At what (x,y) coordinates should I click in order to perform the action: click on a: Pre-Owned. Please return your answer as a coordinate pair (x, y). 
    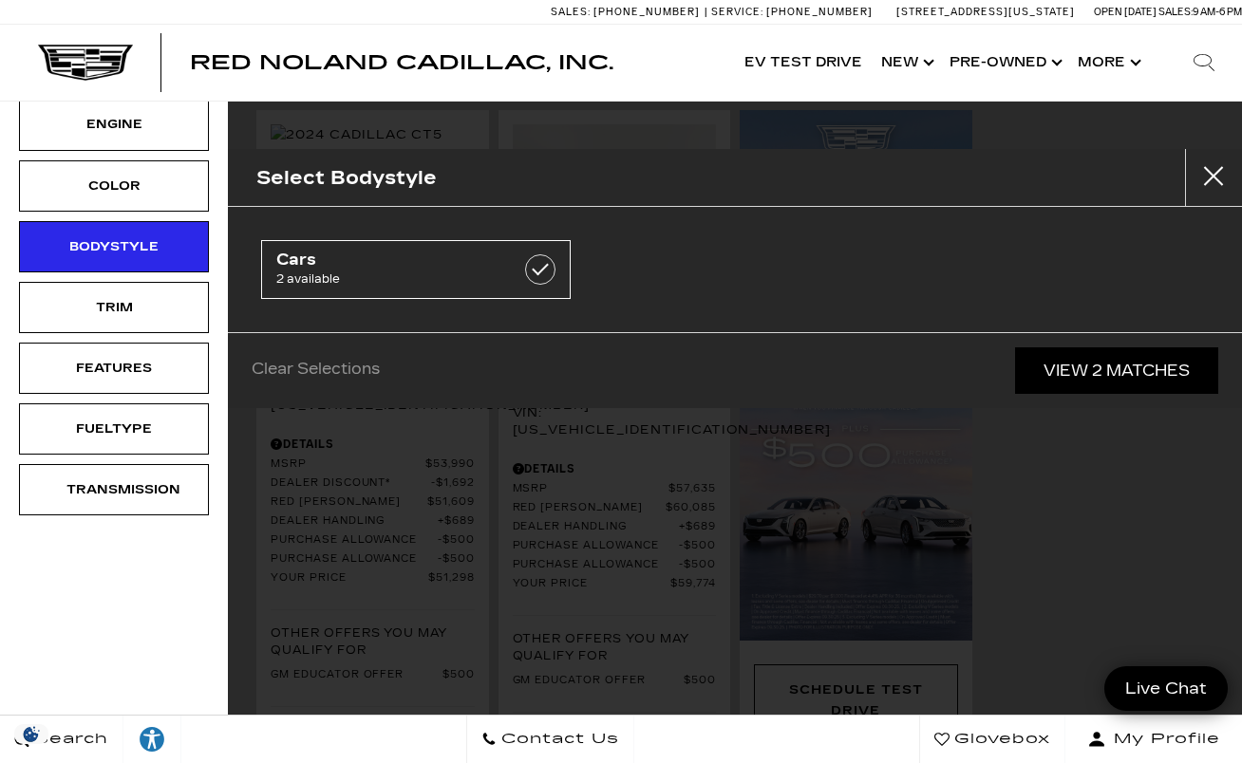
    Looking at the image, I should click on (1003, 63).